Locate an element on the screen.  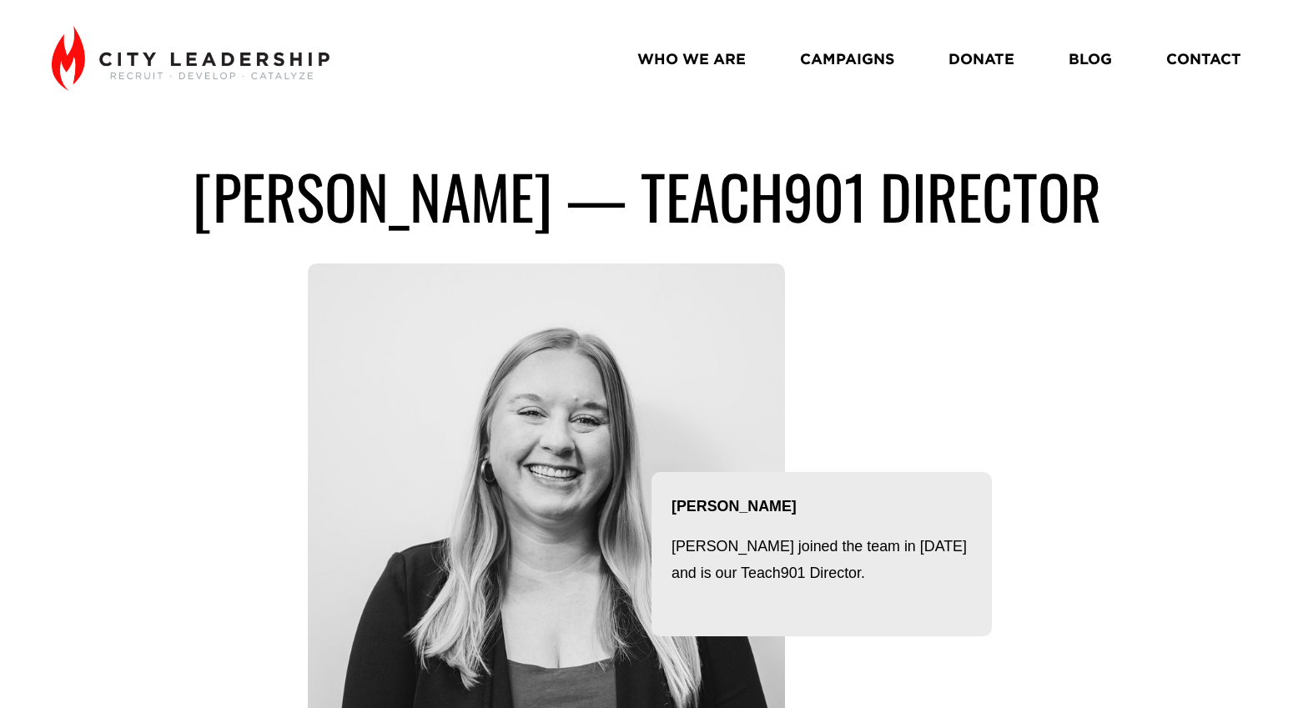
a: CONTACT is located at coordinates (1204, 58).